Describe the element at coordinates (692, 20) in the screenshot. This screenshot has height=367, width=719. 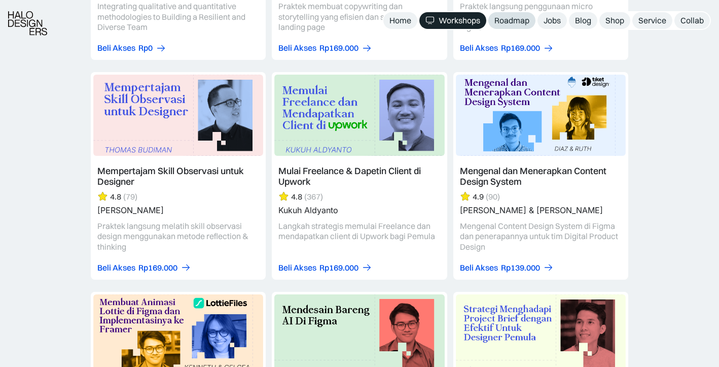
I see `div: Collab` at that location.